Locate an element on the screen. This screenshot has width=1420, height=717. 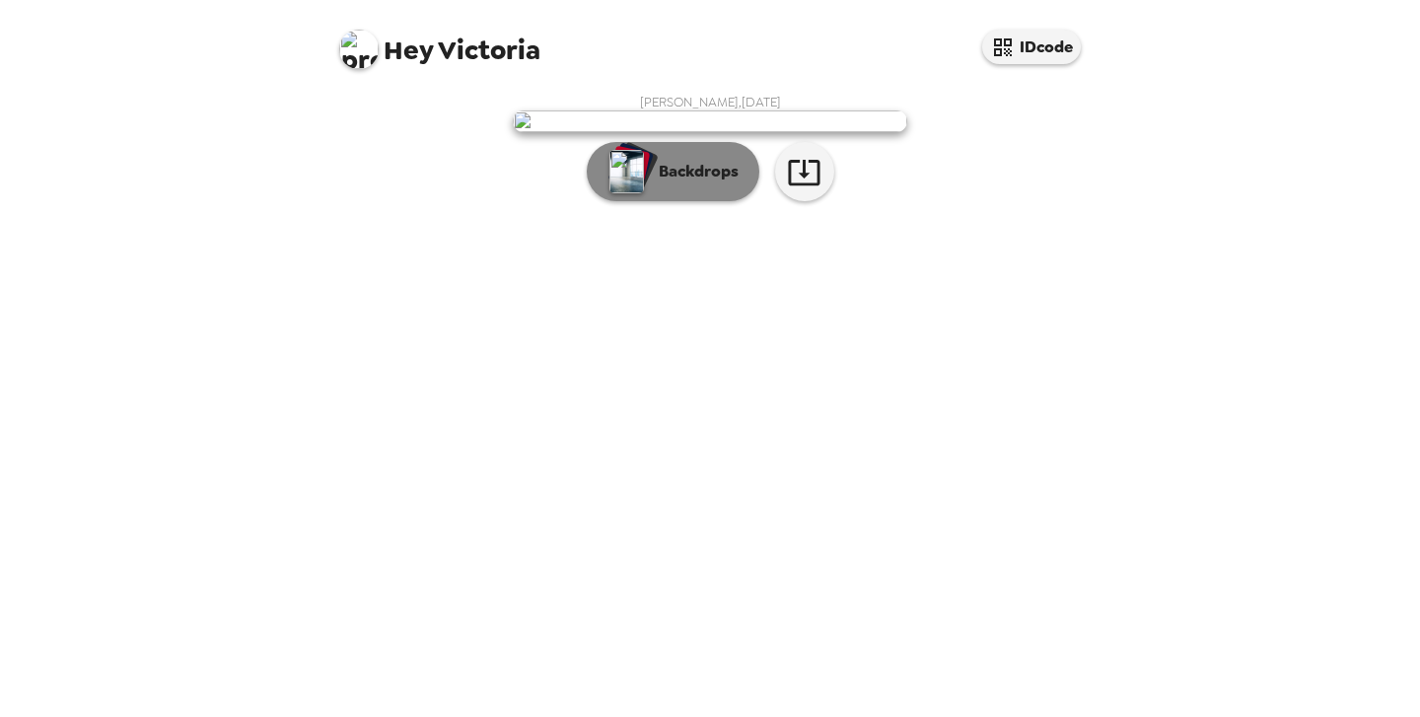
span: Hey is located at coordinates (408, 50).